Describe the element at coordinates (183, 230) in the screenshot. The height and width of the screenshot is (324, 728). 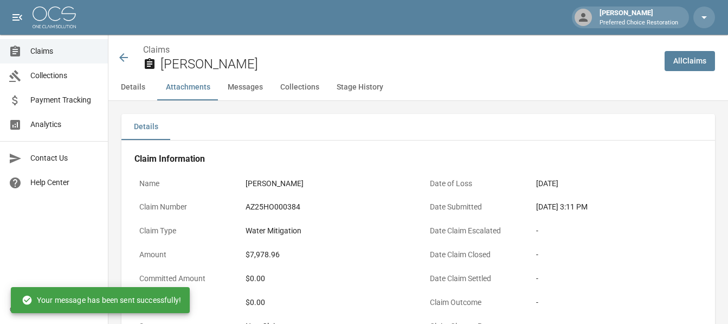
I see `p: Claim Type` at that location.